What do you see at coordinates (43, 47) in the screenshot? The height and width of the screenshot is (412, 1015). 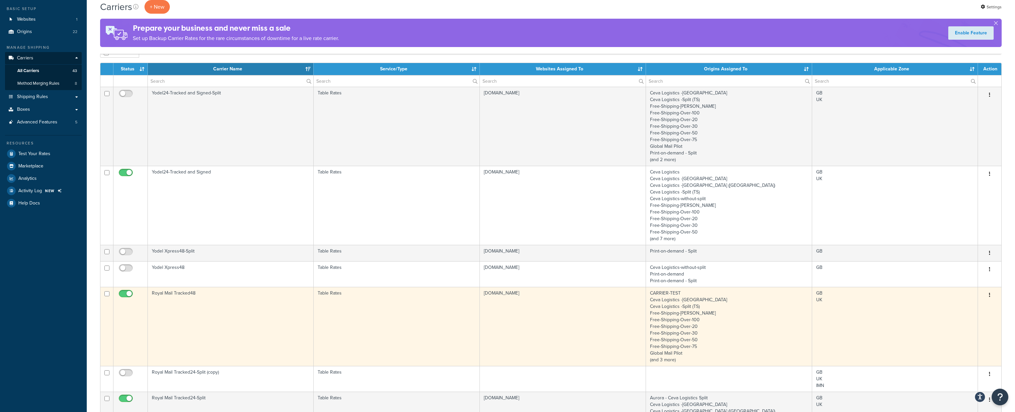 I see `div: Manage Shipping` at bounding box center [43, 47].